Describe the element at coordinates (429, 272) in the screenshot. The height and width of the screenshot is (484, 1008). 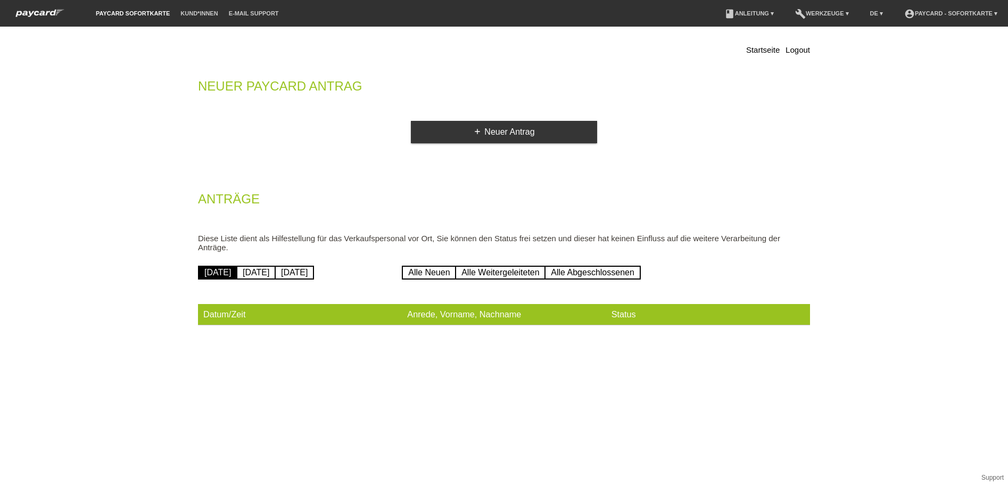
I see `a: Alle Neuen` at that location.